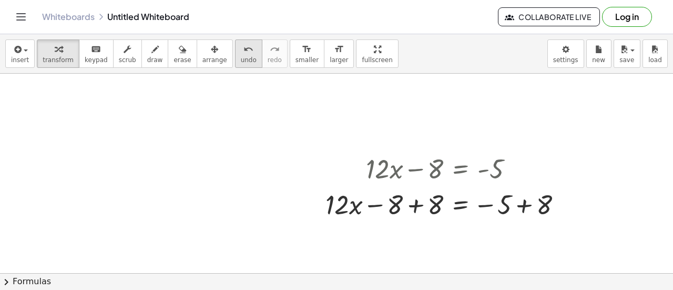  I want to click on button: redoredo, so click(274, 54).